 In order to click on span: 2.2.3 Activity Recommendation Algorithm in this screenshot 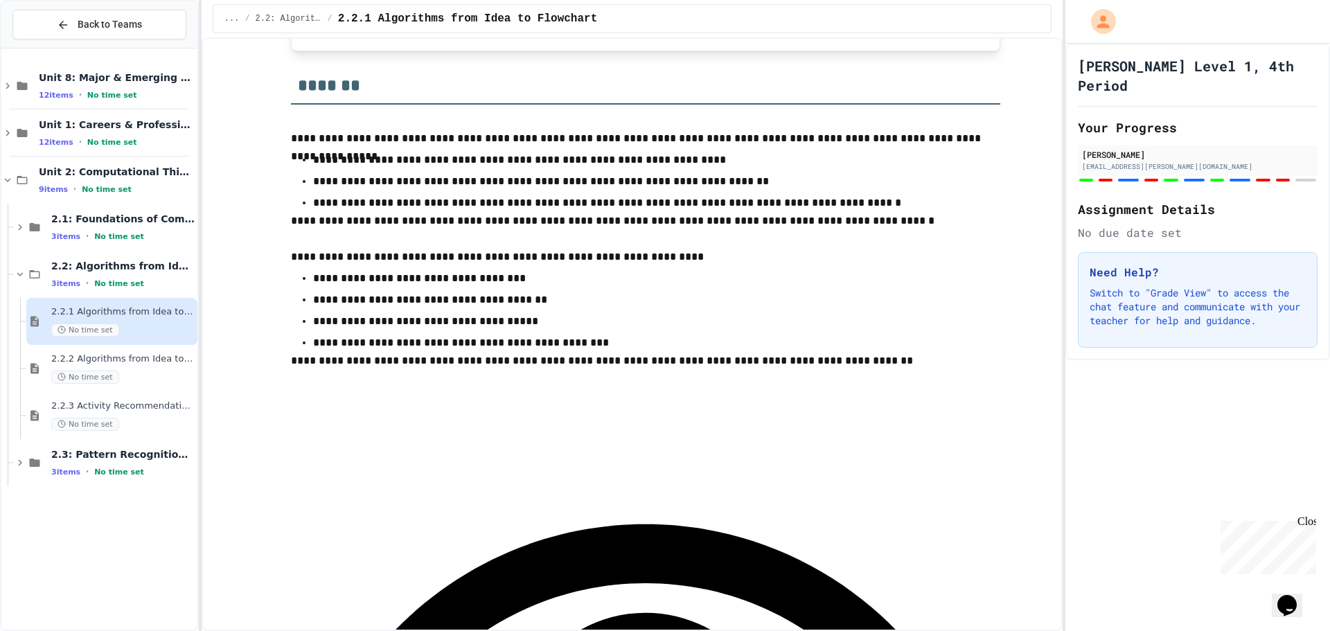, I will do `click(123, 406)`.